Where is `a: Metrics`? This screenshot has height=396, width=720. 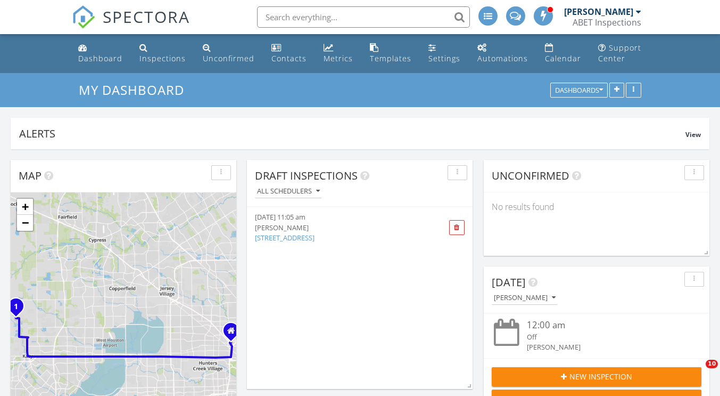 a: Metrics is located at coordinates (338, 53).